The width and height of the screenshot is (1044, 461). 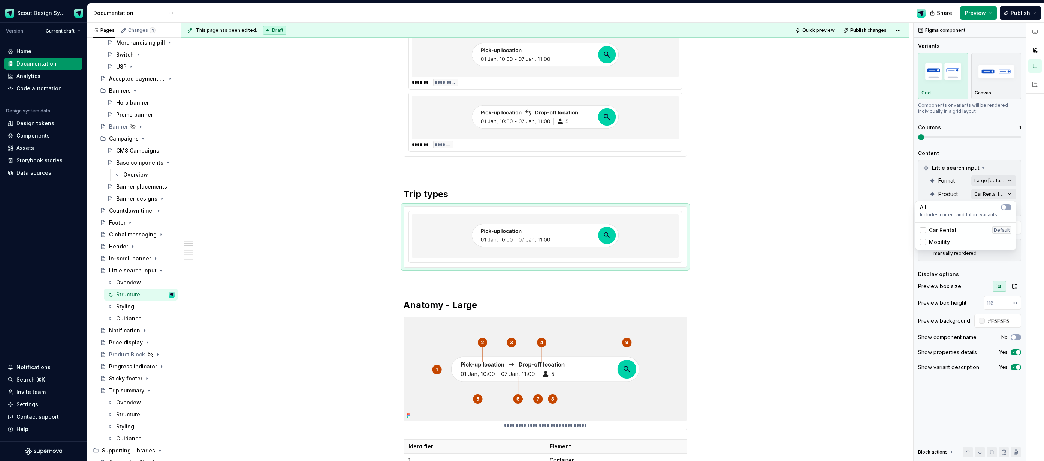 I want to click on div: Default, so click(x=1002, y=230).